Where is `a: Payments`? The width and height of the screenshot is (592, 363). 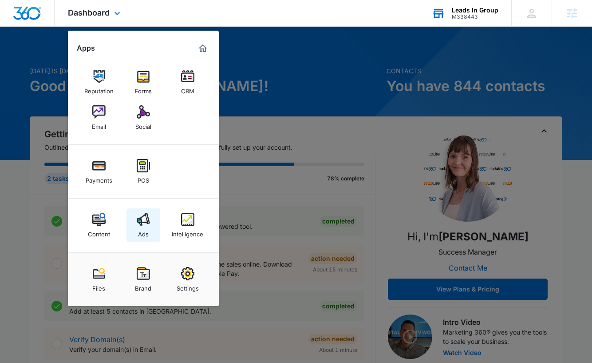 a: Payments is located at coordinates (99, 171).